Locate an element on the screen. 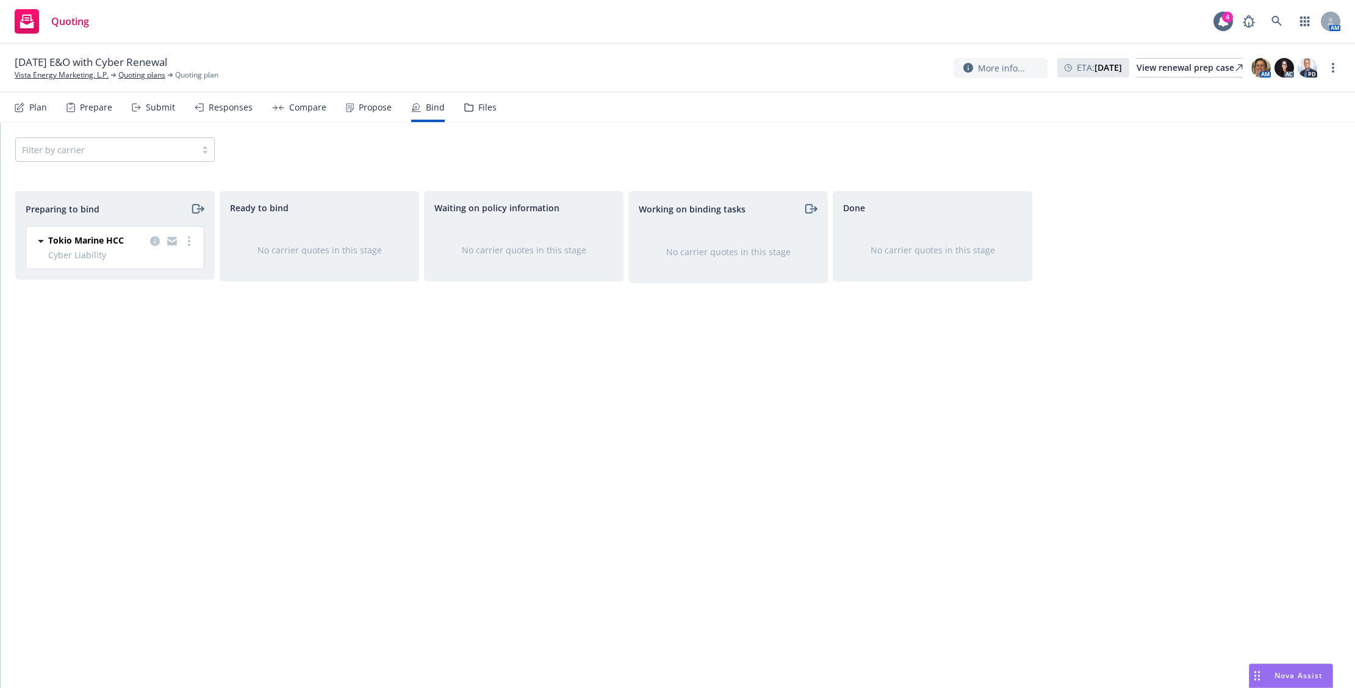  span: Ready to bind is located at coordinates (259, 207).